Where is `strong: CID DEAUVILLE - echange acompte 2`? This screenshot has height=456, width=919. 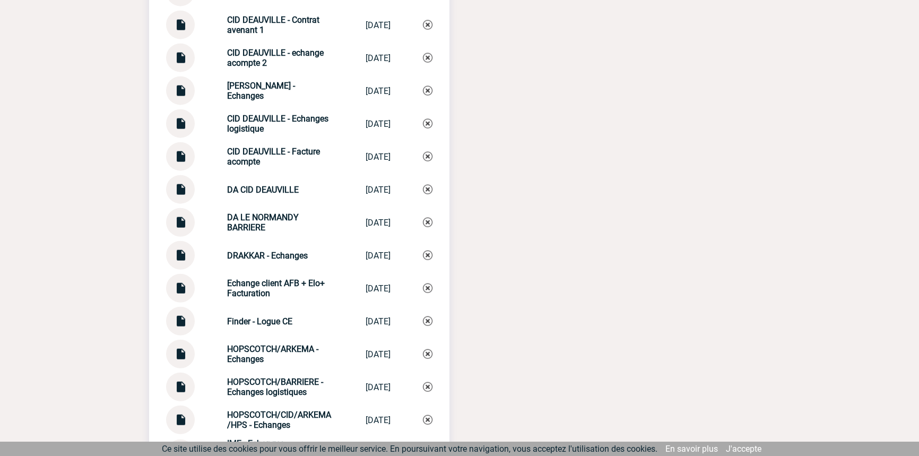 strong: CID DEAUVILLE - echange acompte 2 is located at coordinates (276, 58).